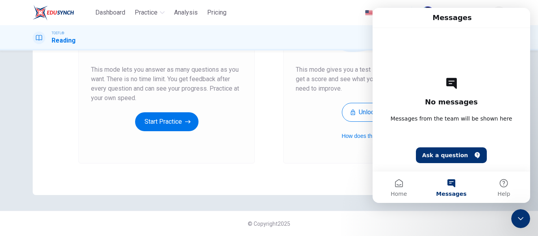  I want to click on a: Analysis, so click(186, 13).